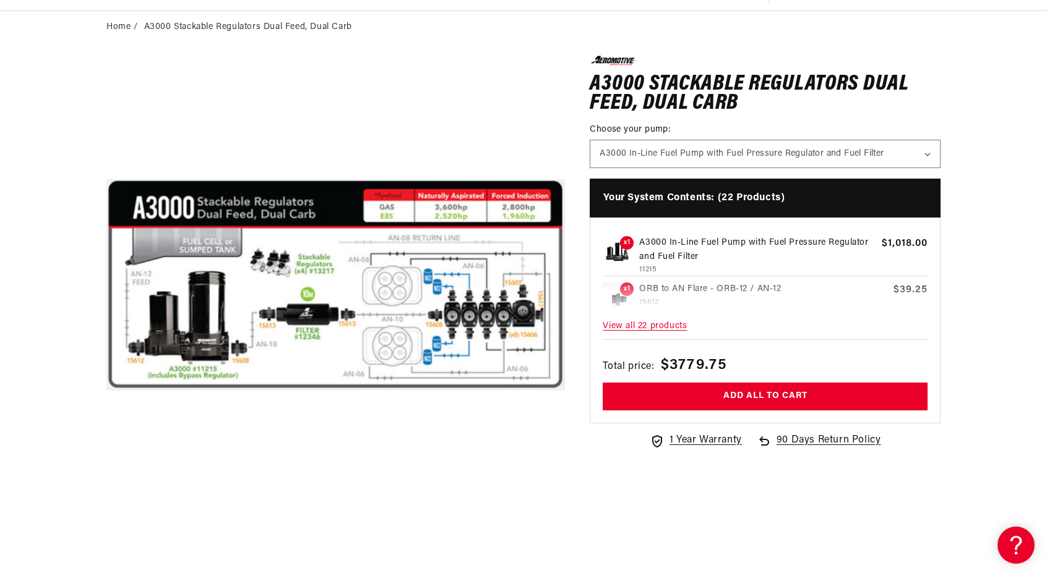 The image size is (1047, 576). Describe the element at coordinates (248, 27) in the screenshot. I see `li: A3000 Stackable Regulators Dual Feed, Dual Carb` at that location.